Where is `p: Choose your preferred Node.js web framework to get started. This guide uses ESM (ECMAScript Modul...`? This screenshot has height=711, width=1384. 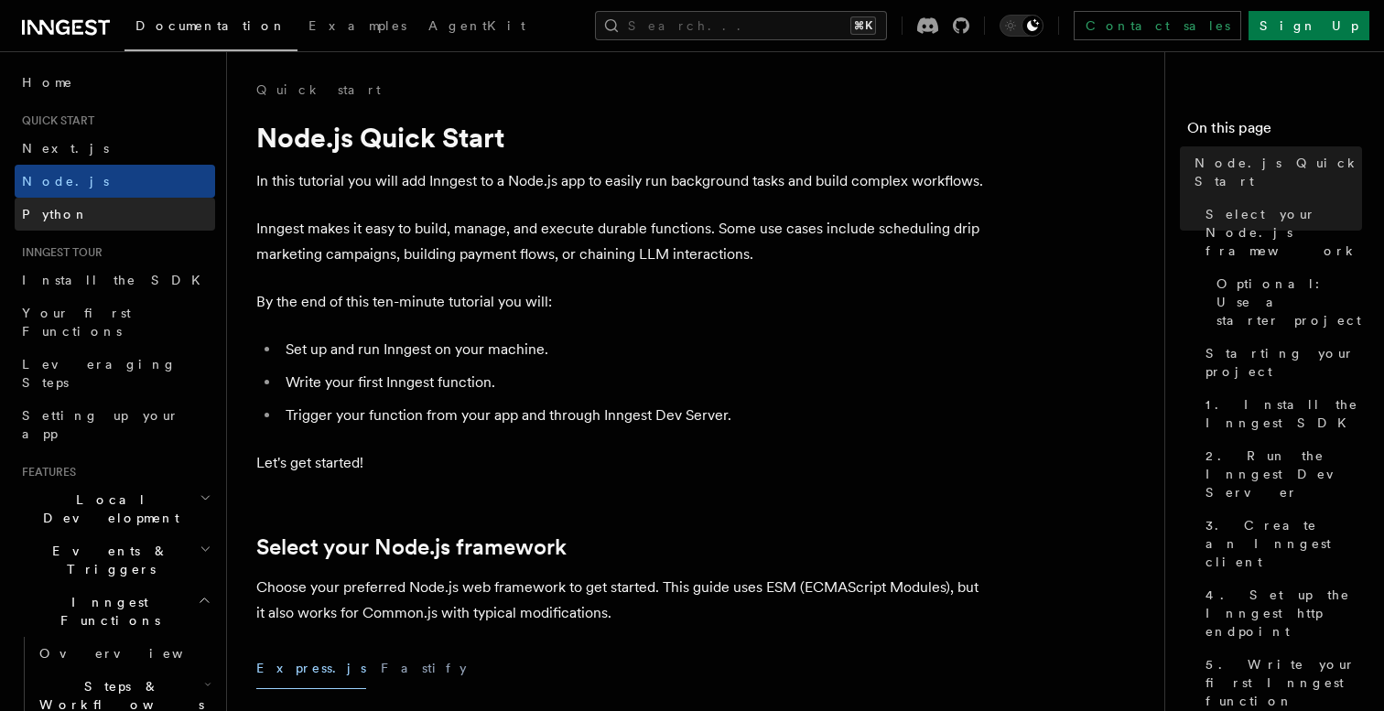
p: Choose your preferred Node.js web framework to get started. This guide uses ESM (ECMAScript Modul... is located at coordinates (622, 600).